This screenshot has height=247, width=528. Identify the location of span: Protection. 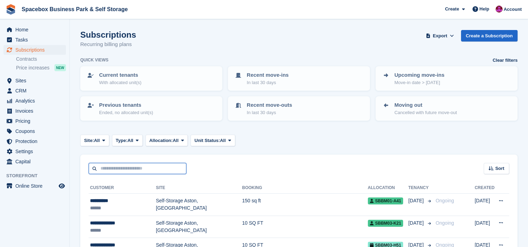
(36, 141).